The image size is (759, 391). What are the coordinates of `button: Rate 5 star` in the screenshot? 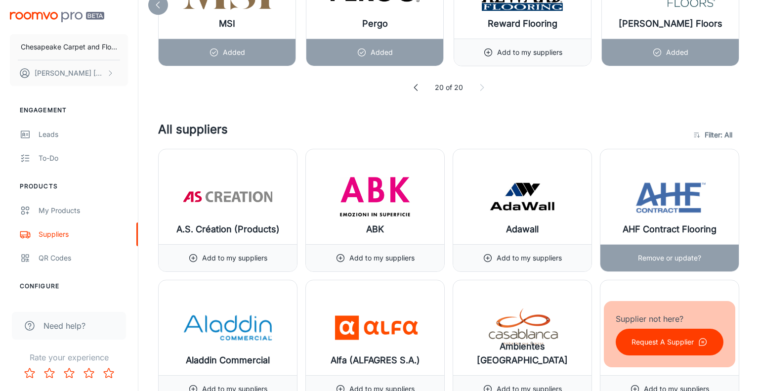 It's located at (109, 373).